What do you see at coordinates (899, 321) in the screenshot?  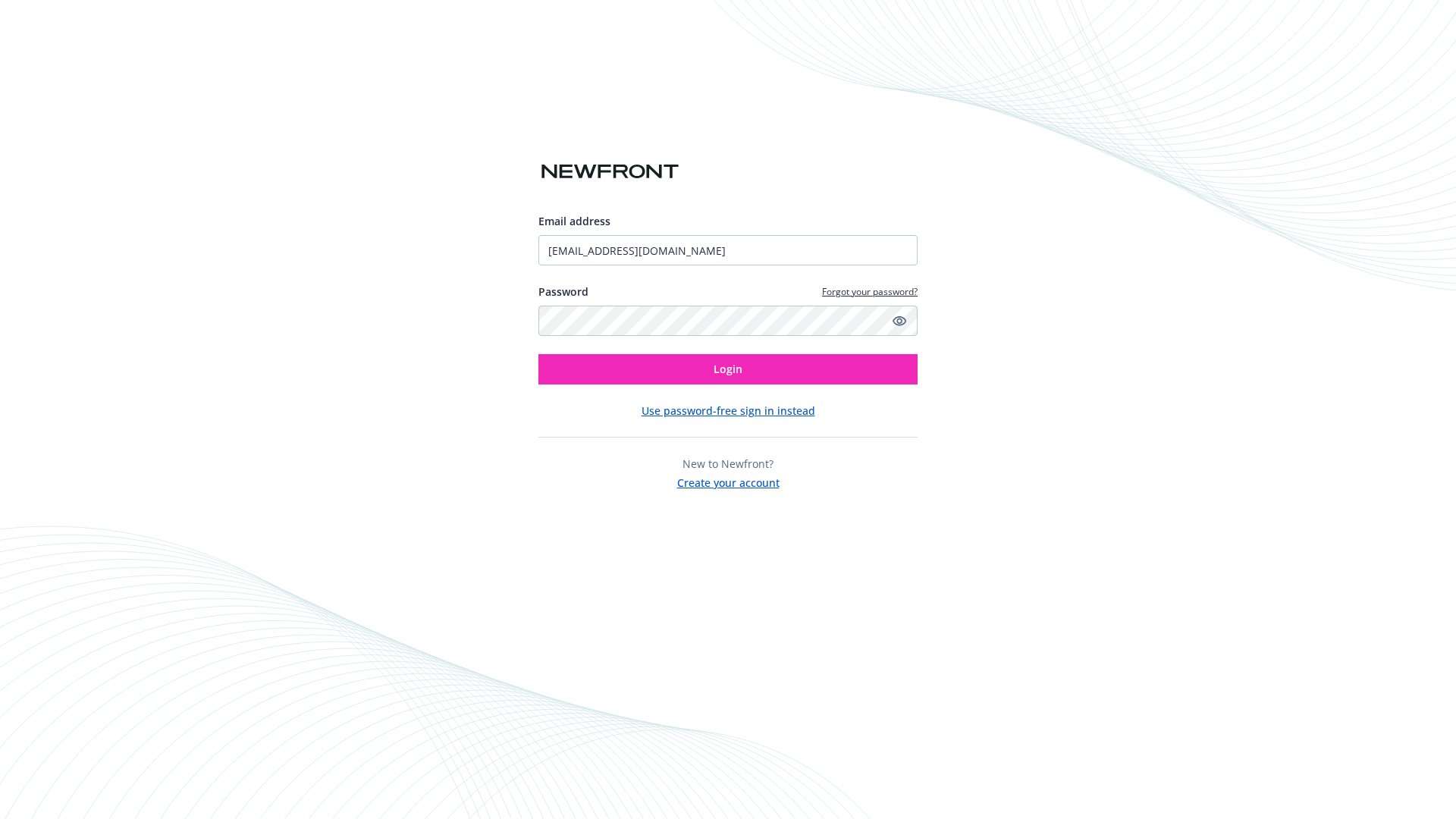 I see `a: Show password` at bounding box center [899, 321].